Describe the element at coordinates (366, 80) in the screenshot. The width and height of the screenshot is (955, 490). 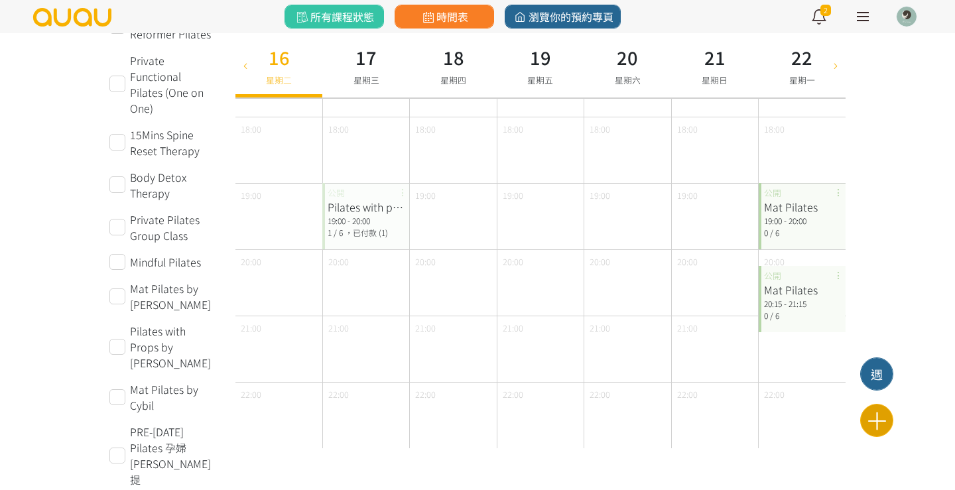
I see `span: 星期三` at that location.